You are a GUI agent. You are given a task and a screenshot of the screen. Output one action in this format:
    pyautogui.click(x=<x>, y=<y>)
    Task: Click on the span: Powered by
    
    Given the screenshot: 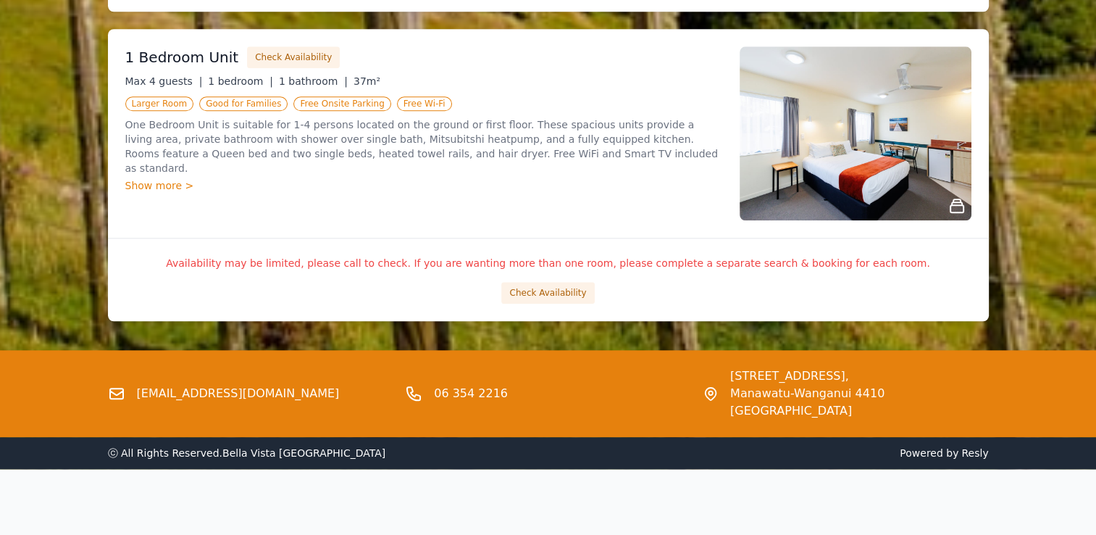 What is the action you would take?
    pyautogui.click(x=771, y=453)
    